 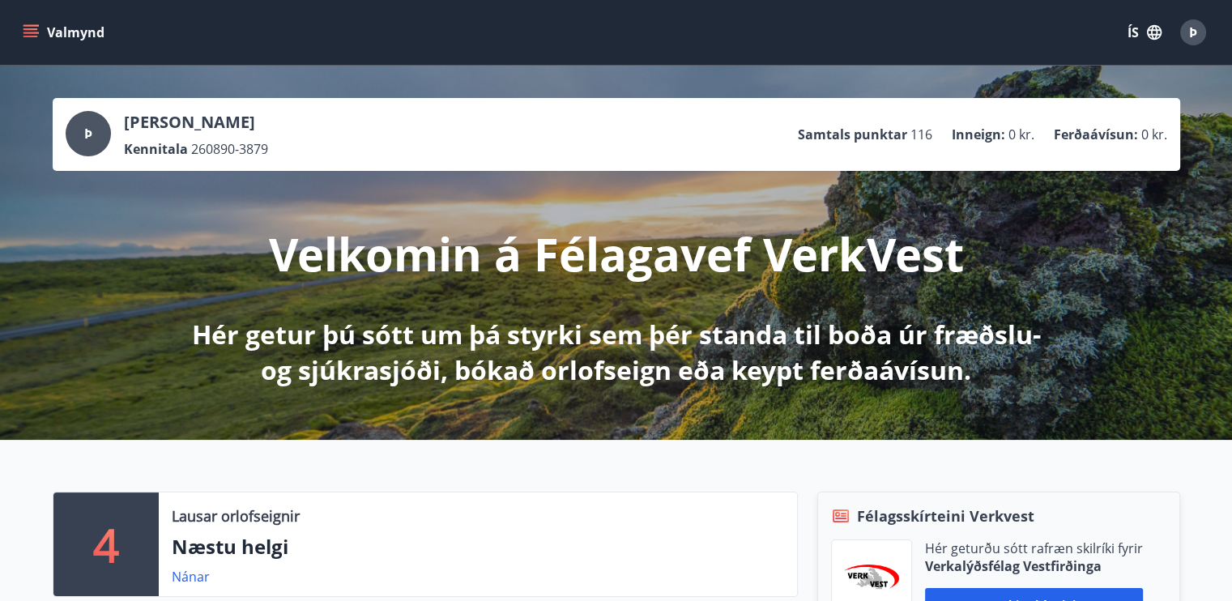 What do you see at coordinates (229, 149) in the screenshot?
I see `span: 260890-3879` at bounding box center [229, 149].